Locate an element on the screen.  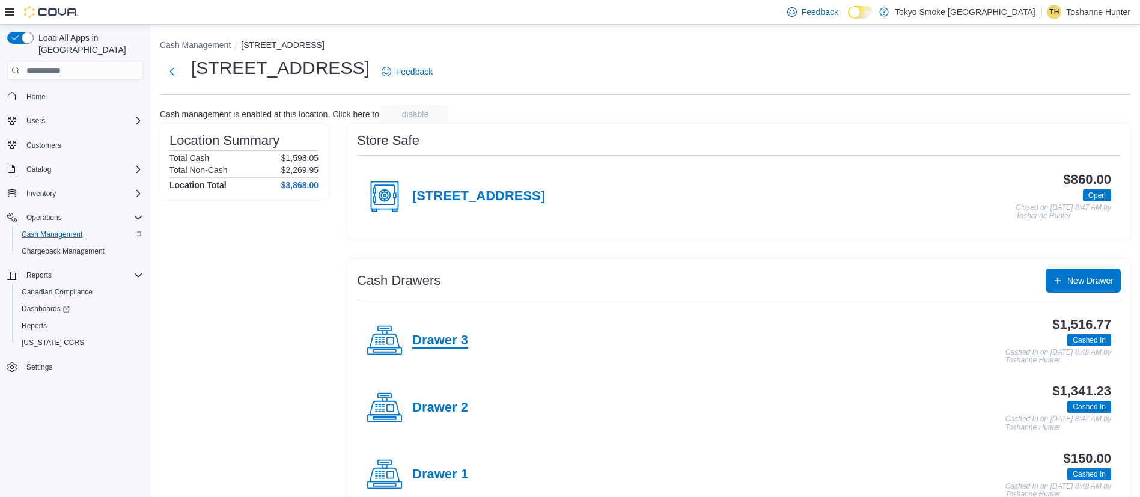
a: Cash Management is located at coordinates (52, 234).